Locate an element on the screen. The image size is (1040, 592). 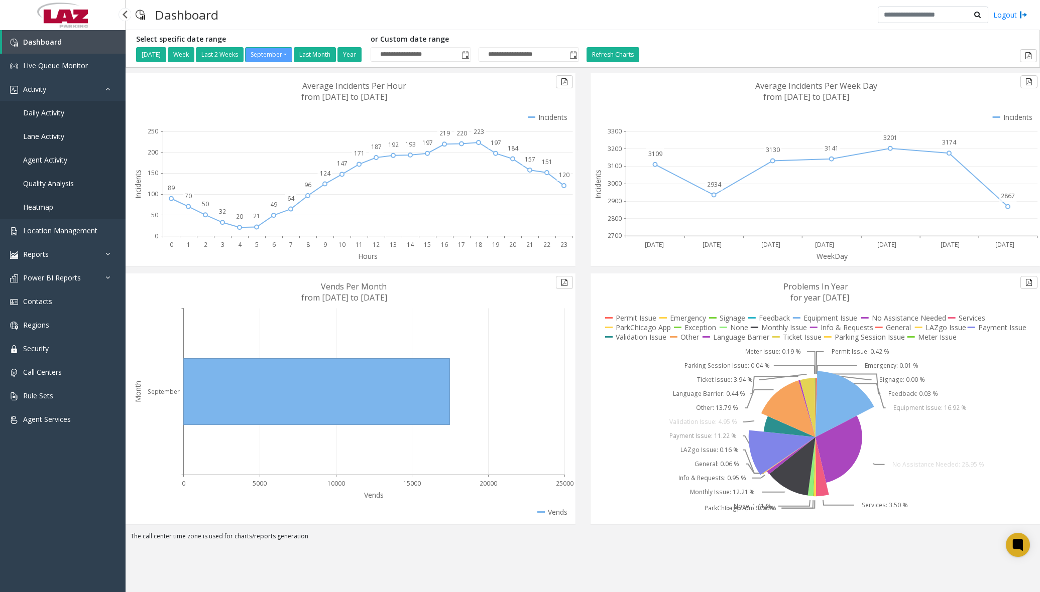
text: Problems In Year is located at coordinates (815, 287).